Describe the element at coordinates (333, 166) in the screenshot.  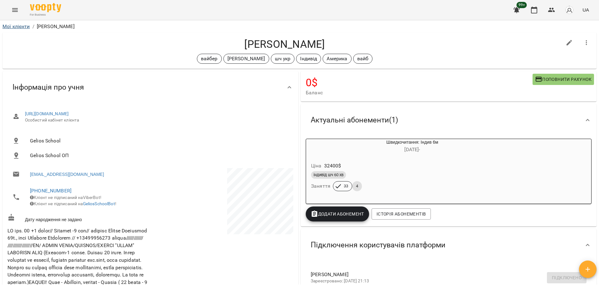
I see `p: 32400 $` at that location.